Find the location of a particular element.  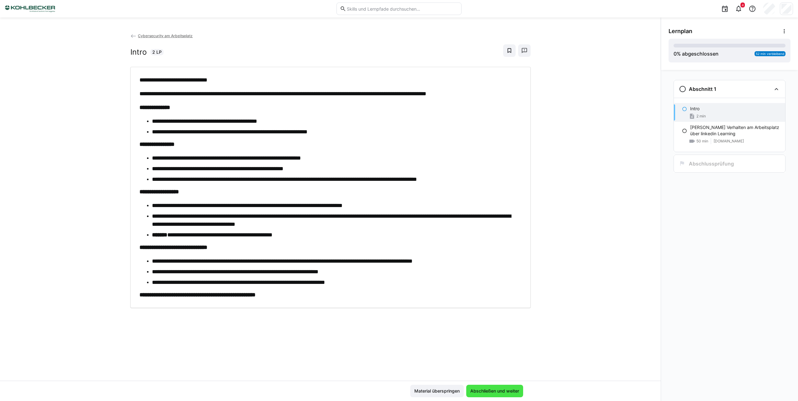

p: Intro is located at coordinates (695, 109).